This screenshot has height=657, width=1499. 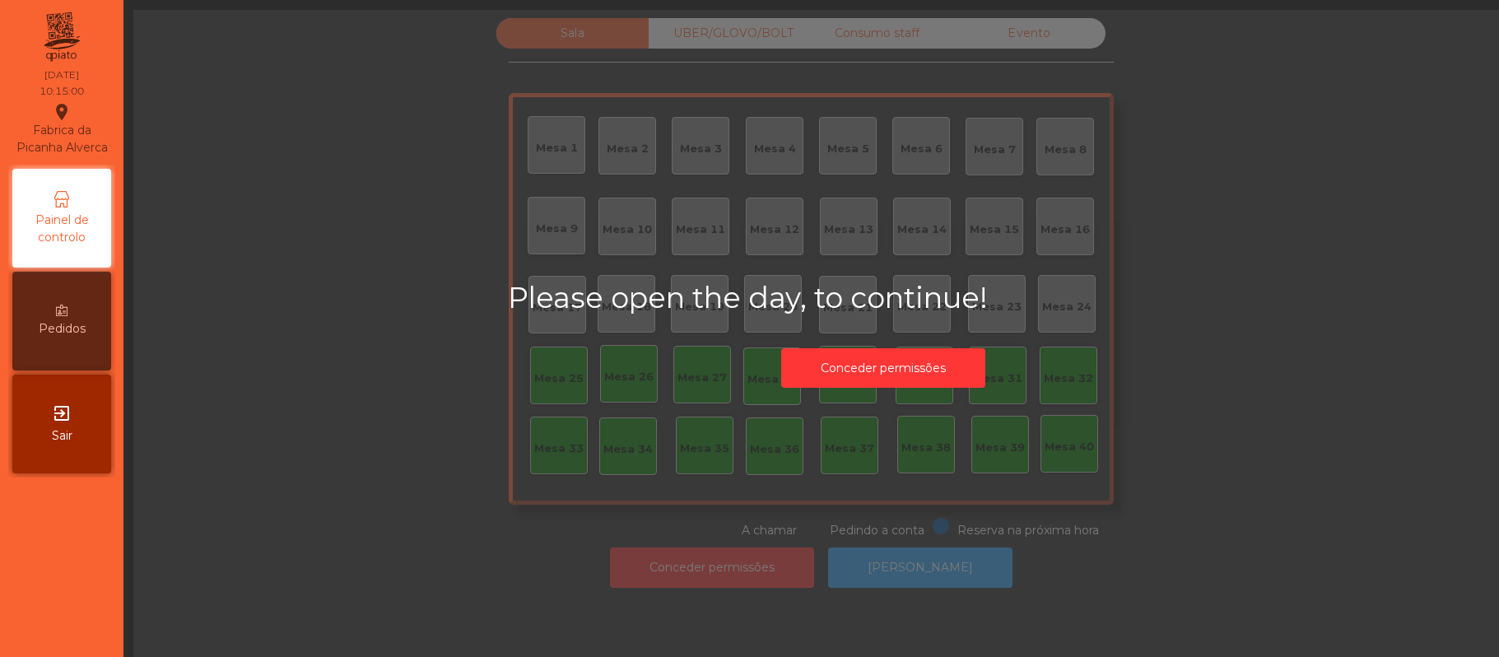 What do you see at coordinates (62, 436) in the screenshot?
I see `span: Sair` at bounding box center [62, 436].